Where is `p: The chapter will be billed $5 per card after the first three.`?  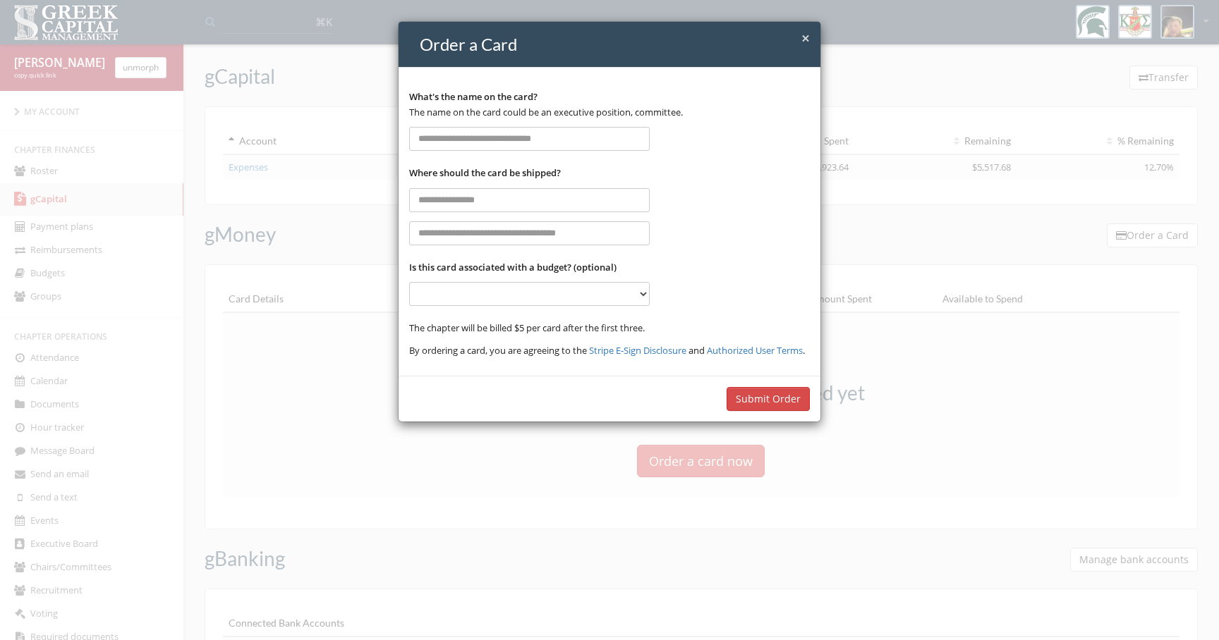 p: The chapter will be billed $5 per card after the first three. is located at coordinates (609, 328).